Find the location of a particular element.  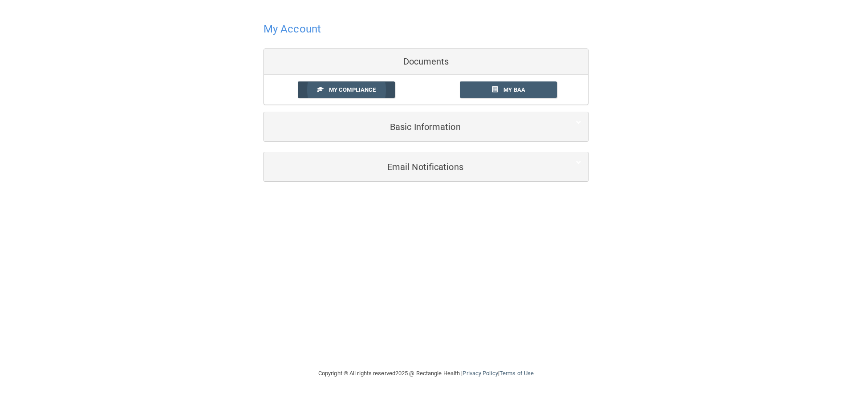

a: Terms of Use is located at coordinates (516, 373).